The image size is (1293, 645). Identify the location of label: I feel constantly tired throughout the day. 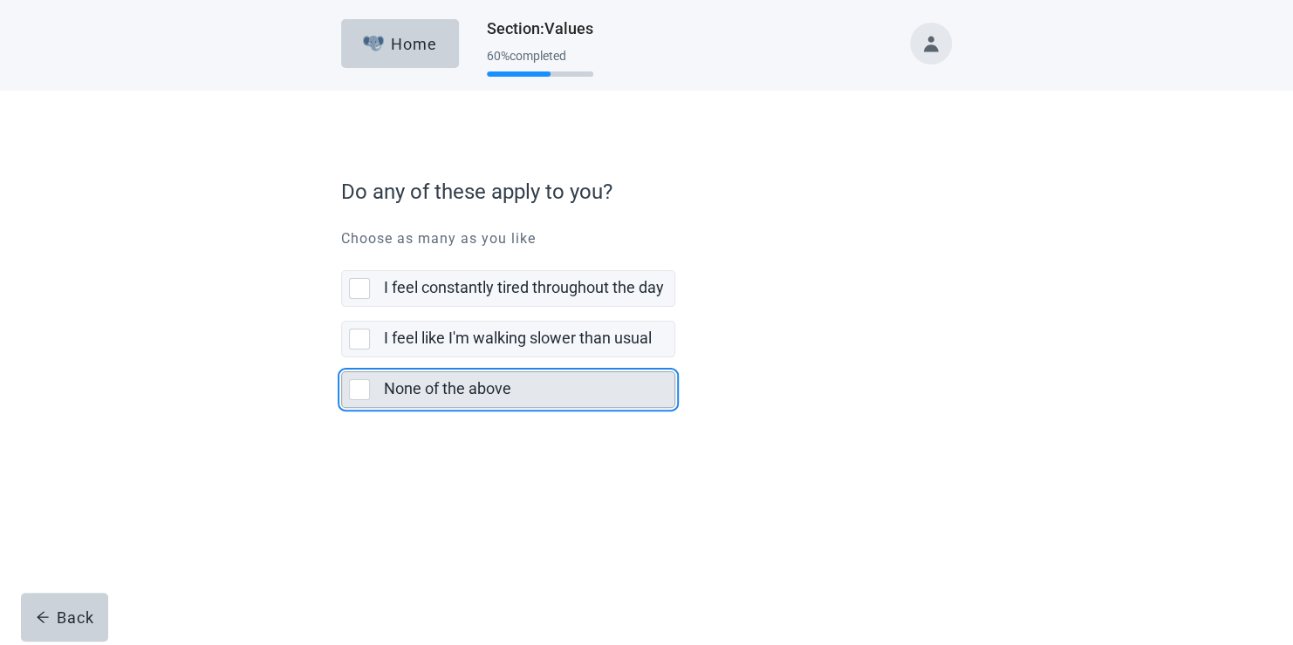
(523, 287).